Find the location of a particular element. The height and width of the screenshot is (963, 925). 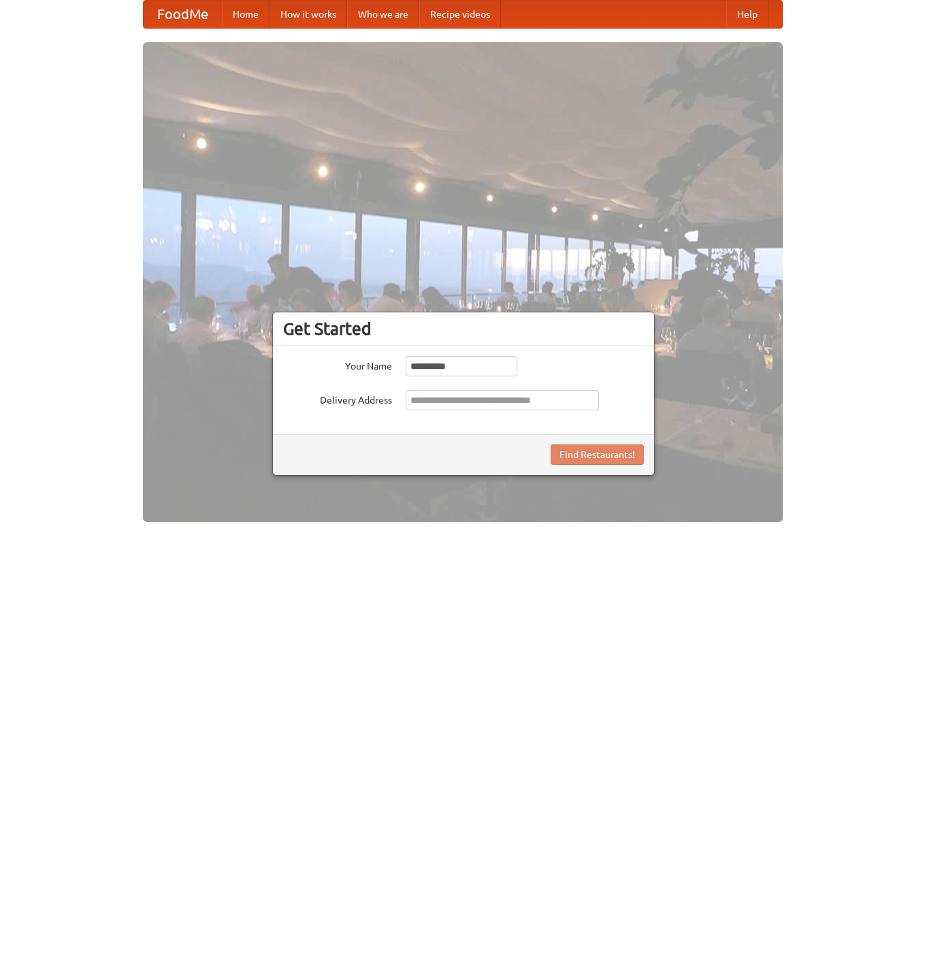

a: FoodMe is located at coordinates (182, 14).